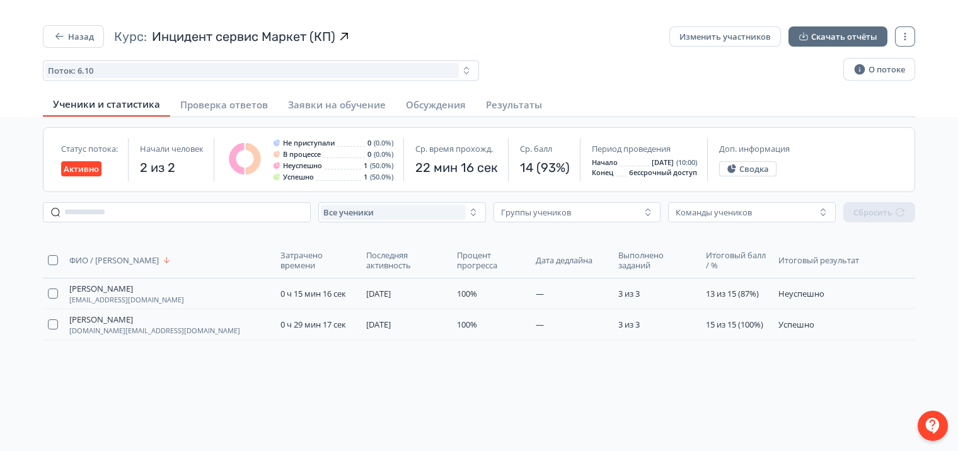 The width and height of the screenshot is (958, 451). What do you see at coordinates (732, 294) in the screenshot?
I see `span: 13 из 15 (87%)` at bounding box center [732, 294].